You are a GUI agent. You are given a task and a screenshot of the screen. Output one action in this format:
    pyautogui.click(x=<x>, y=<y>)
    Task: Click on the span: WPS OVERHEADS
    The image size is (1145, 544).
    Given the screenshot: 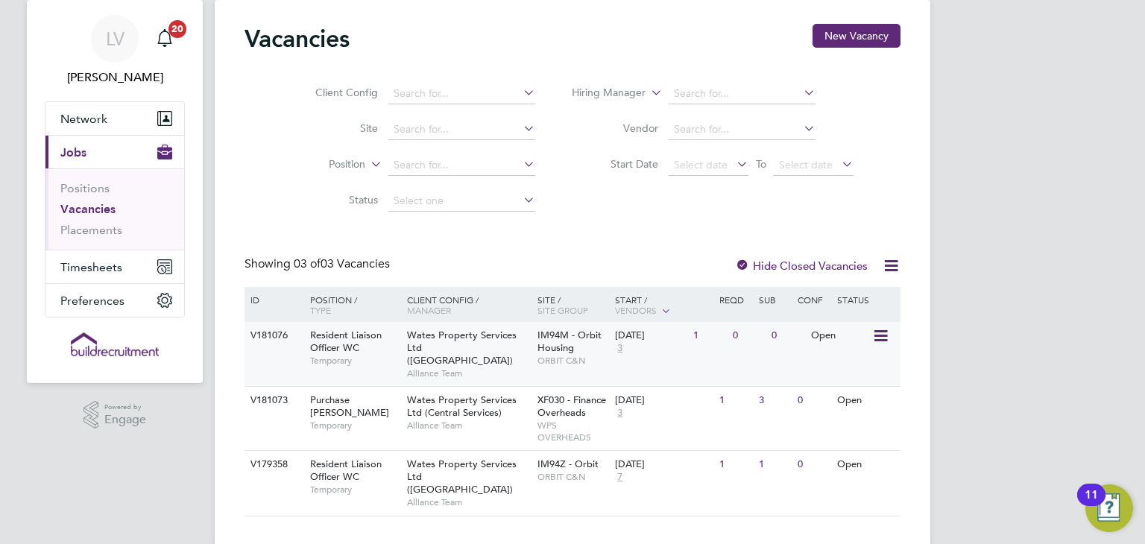 What is the action you would take?
    pyautogui.click(x=572, y=431)
    